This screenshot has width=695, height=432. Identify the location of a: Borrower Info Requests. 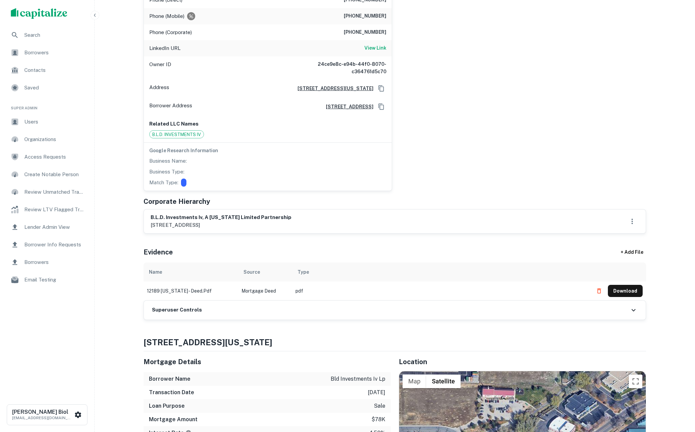
(47, 245).